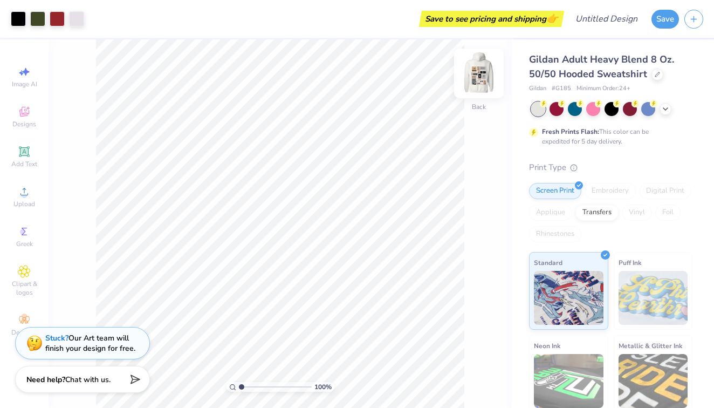  What do you see at coordinates (610, 191) in the screenshot?
I see `div: Embroidery` at bounding box center [610, 191].